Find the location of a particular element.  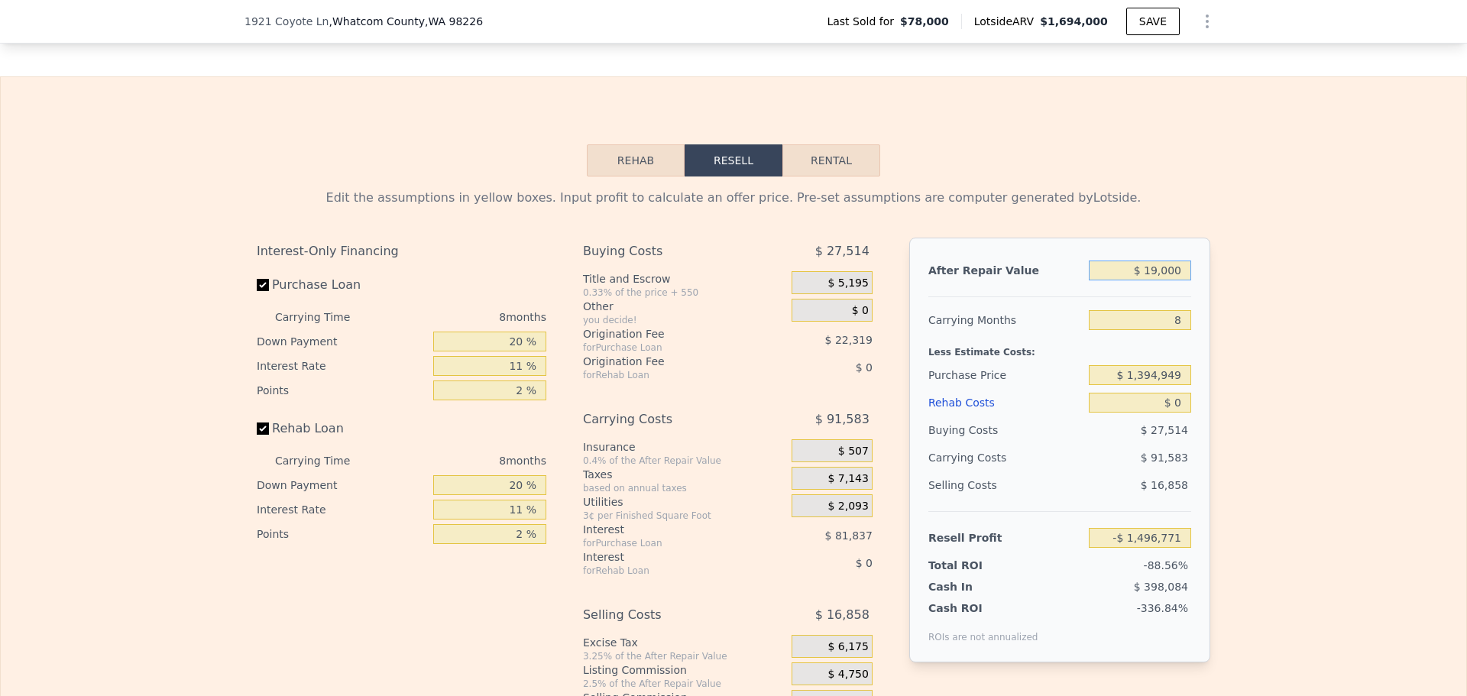

label: Purchase Loan is located at coordinates (342, 285).